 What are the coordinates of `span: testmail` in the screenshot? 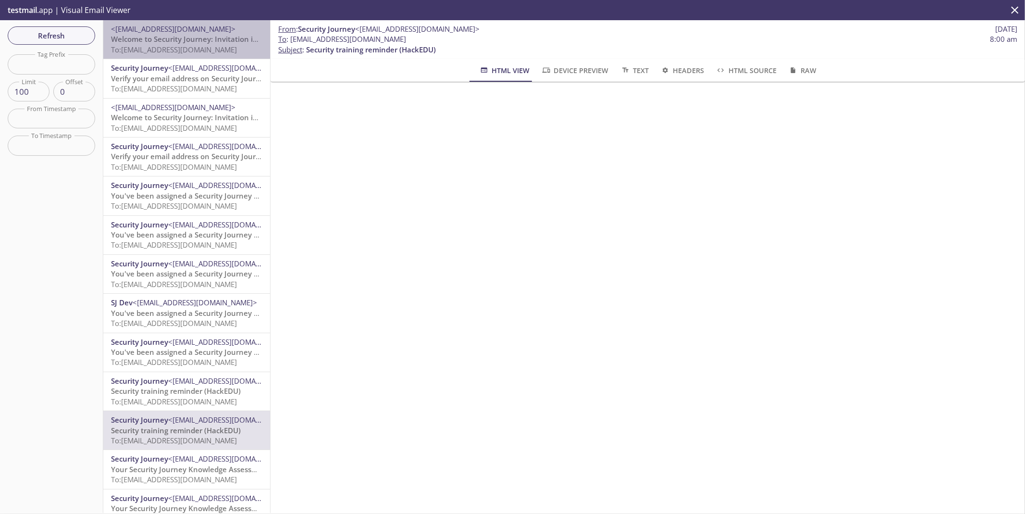 It's located at (22, 10).